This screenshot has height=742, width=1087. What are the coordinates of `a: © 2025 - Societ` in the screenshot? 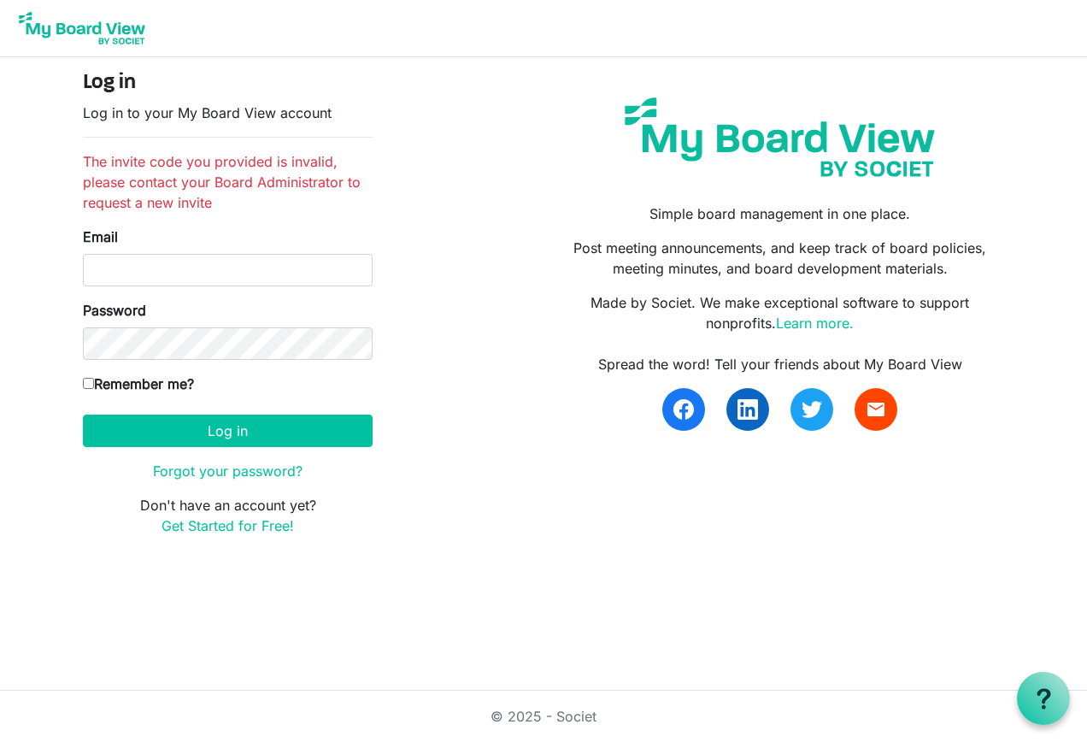 It's located at (544, 716).